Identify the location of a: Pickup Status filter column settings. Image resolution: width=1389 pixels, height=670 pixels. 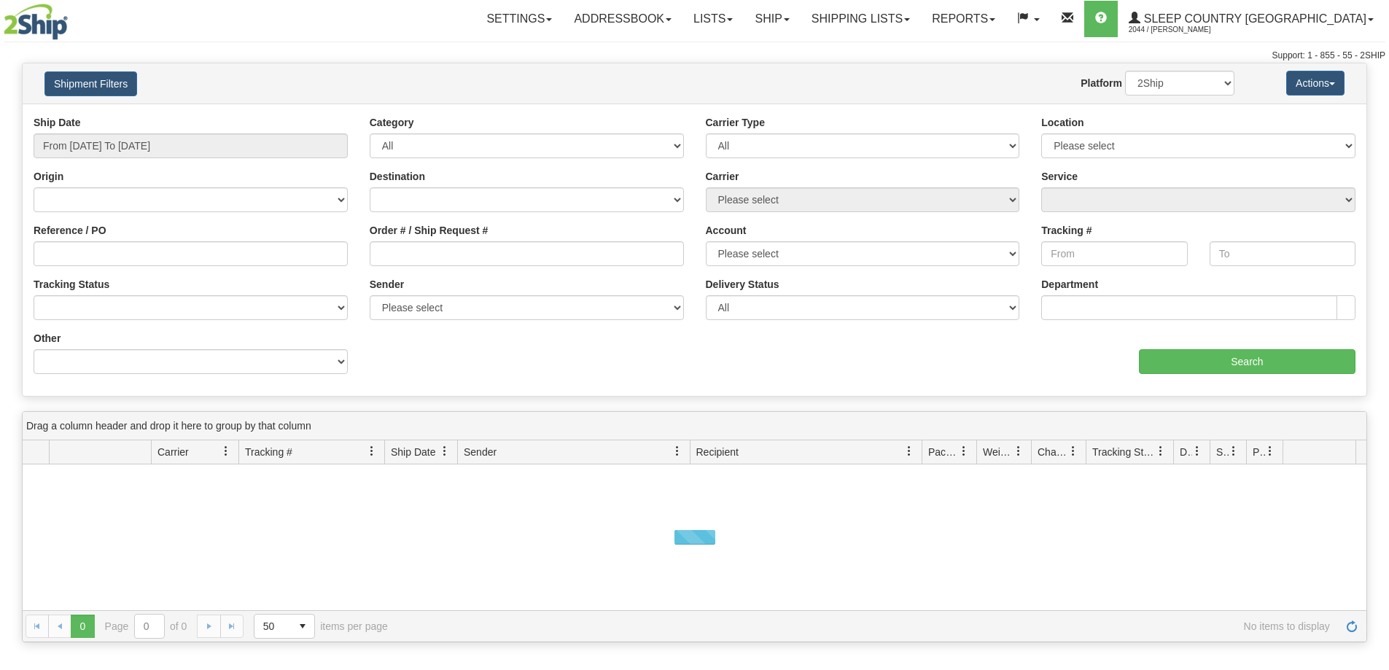
(1270, 451).